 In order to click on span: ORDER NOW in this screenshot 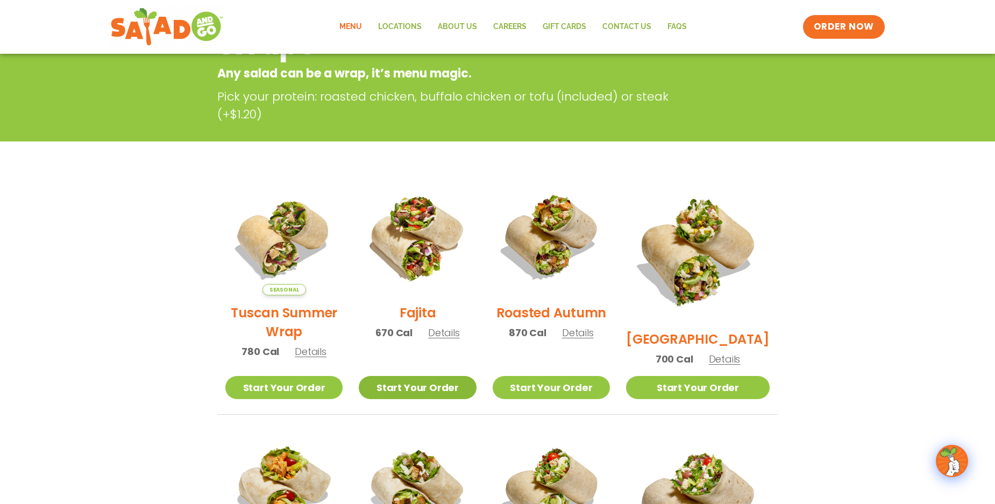, I will do `click(844, 27)`.